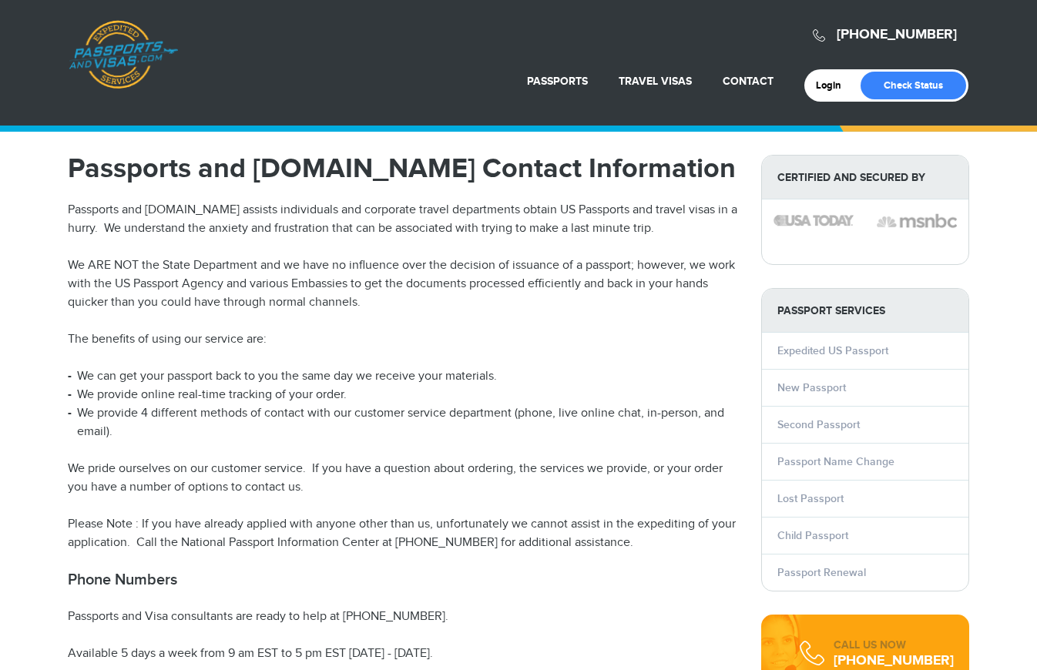 Image resolution: width=1037 pixels, height=670 pixels. I want to click on a: New Passport, so click(811, 387).